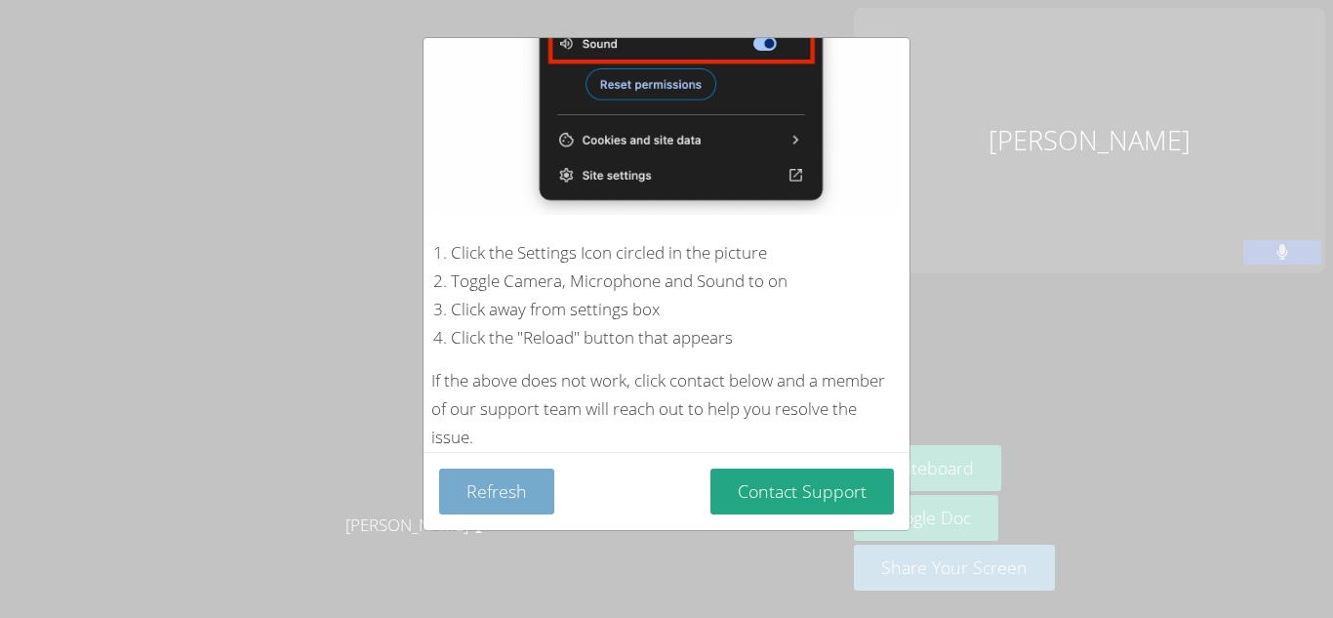  What do you see at coordinates (676, 309) in the screenshot?
I see `li: Click away from settings box` at bounding box center [676, 309].